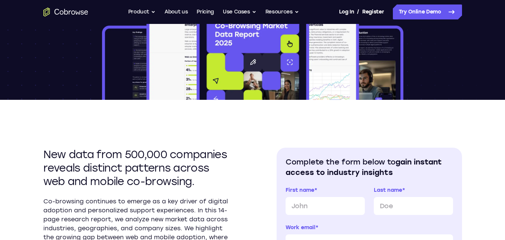 This screenshot has width=505, height=240. What do you see at coordinates (373, 12) in the screenshot?
I see `a: Register` at bounding box center [373, 12].